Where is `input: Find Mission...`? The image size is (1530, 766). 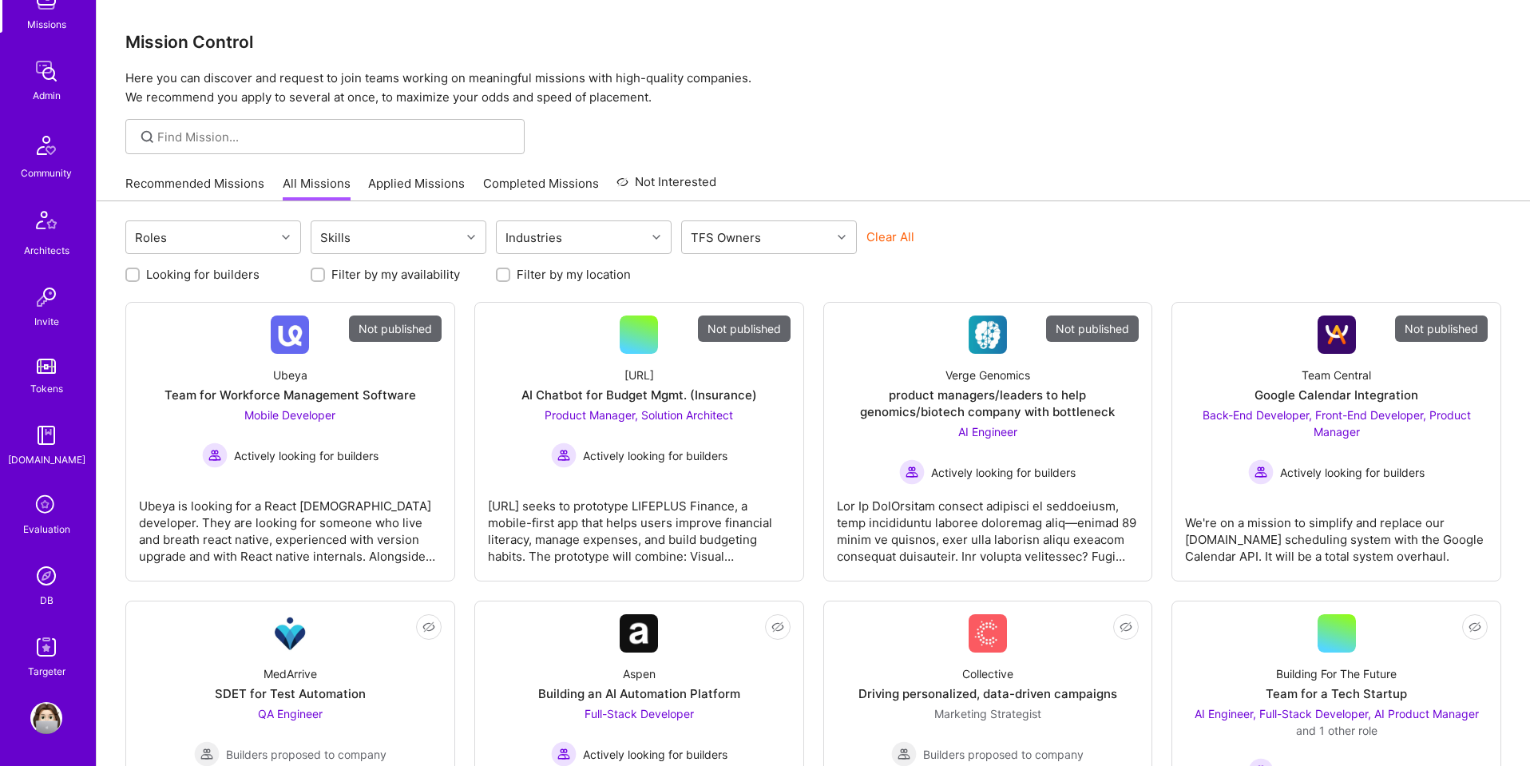 input: Find Mission... is located at coordinates (335, 137).